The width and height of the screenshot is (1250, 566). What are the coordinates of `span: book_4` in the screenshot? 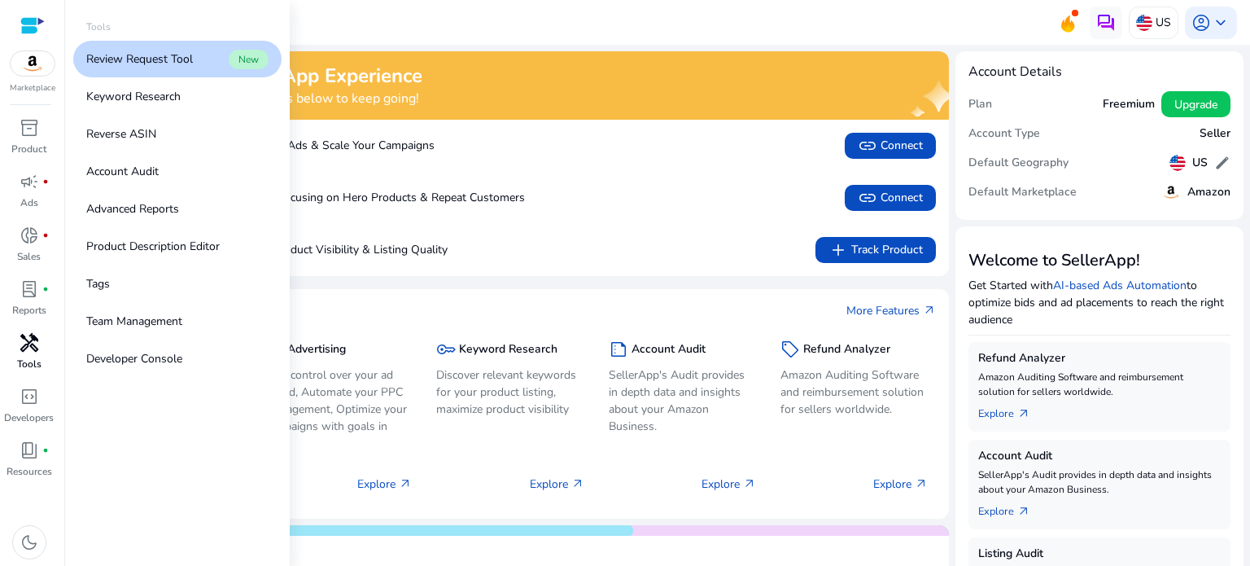 It's located at (29, 450).